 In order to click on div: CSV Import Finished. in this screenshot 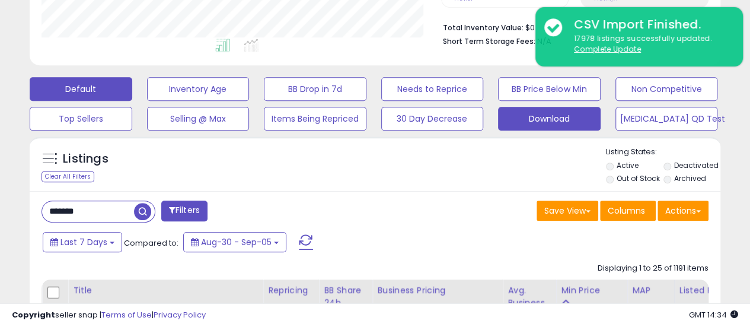, I will do `click(650, 24)`.